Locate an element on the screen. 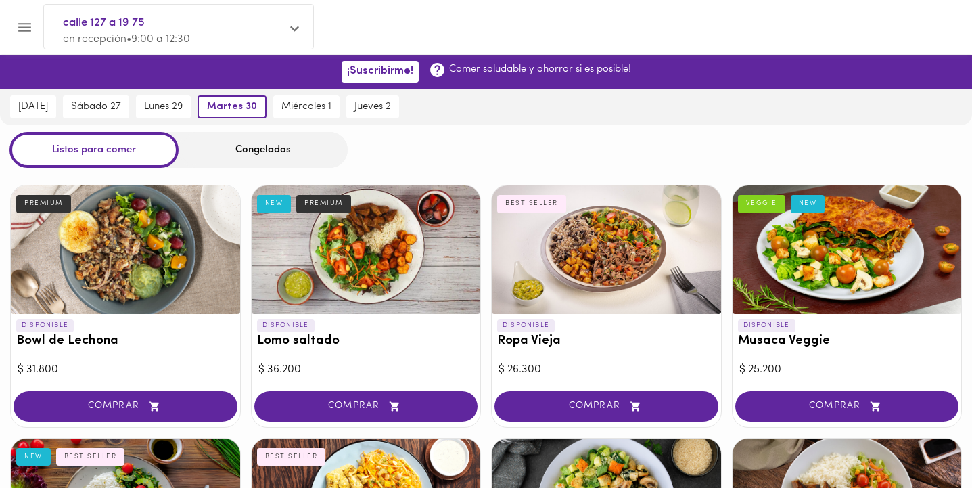 This screenshot has width=972, height=488. span: en recepción • 9:00 a 12:30 is located at coordinates (127, 39).